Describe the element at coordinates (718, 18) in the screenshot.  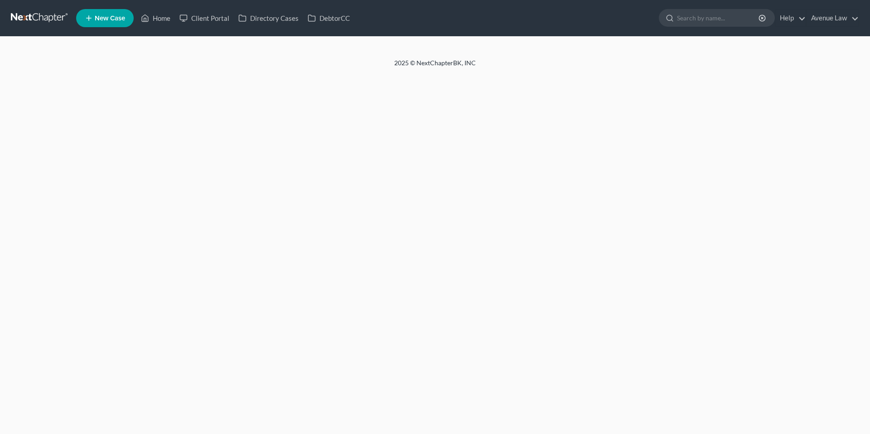
I see `input: Search by name...` at that location.